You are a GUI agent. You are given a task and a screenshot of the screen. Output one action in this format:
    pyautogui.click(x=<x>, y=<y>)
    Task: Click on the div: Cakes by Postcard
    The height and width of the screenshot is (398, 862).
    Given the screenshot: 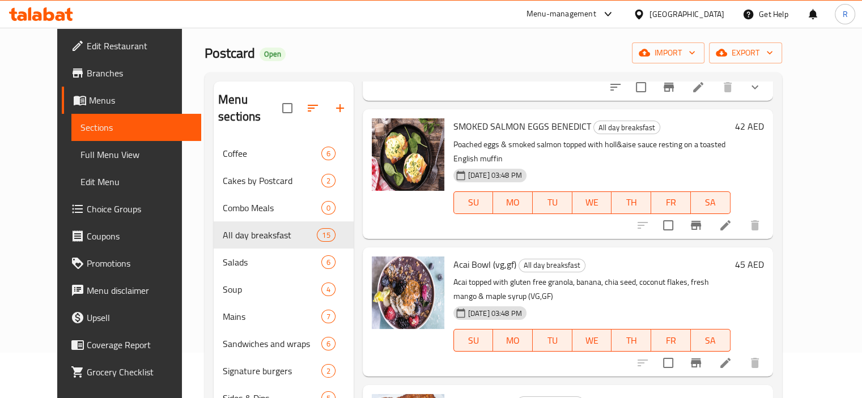 What is the action you would take?
    pyautogui.click(x=271, y=181)
    